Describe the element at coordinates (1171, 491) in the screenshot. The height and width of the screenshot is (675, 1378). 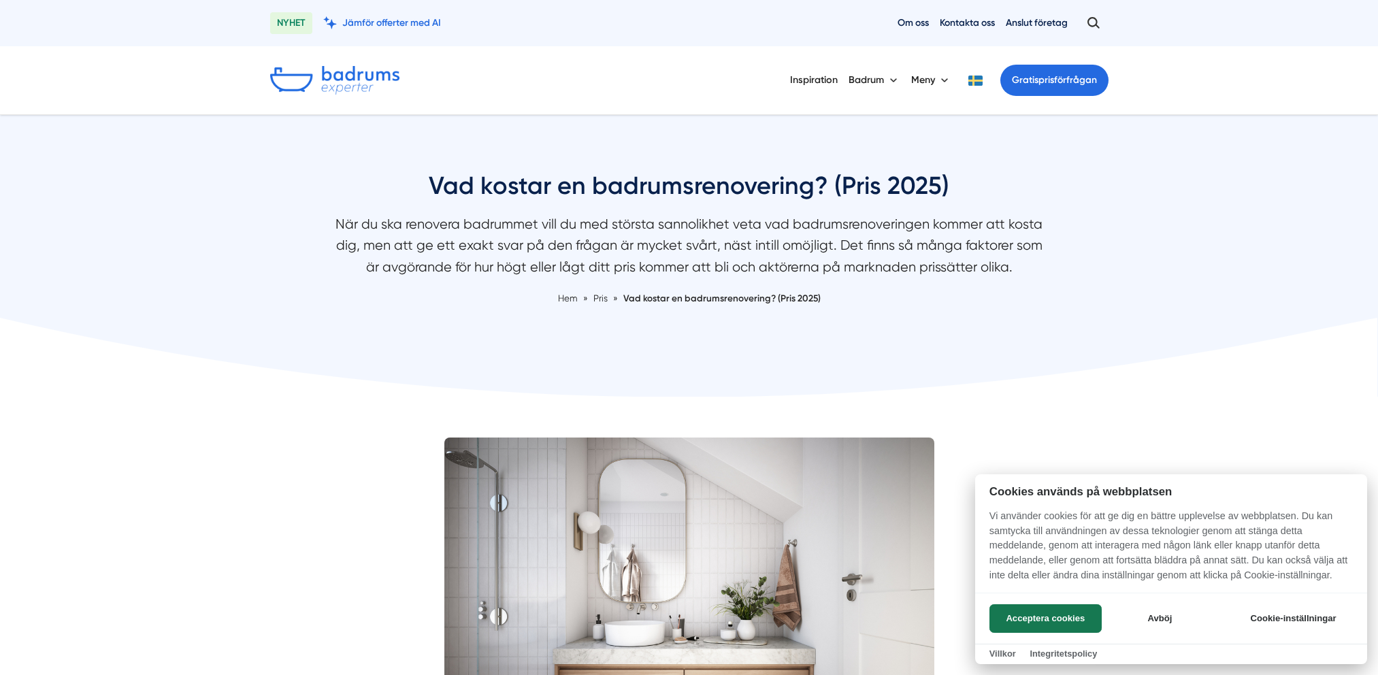
I see `h2: Cookies används på webbplatsen` at that location.